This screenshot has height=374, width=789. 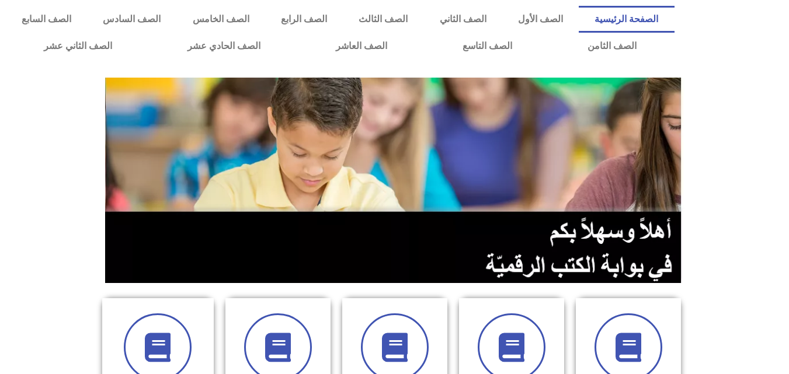 What do you see at coordinates (611, 46) in the screenshot?
I see `a: الصف الثامن` at bounding box center [611, 46].